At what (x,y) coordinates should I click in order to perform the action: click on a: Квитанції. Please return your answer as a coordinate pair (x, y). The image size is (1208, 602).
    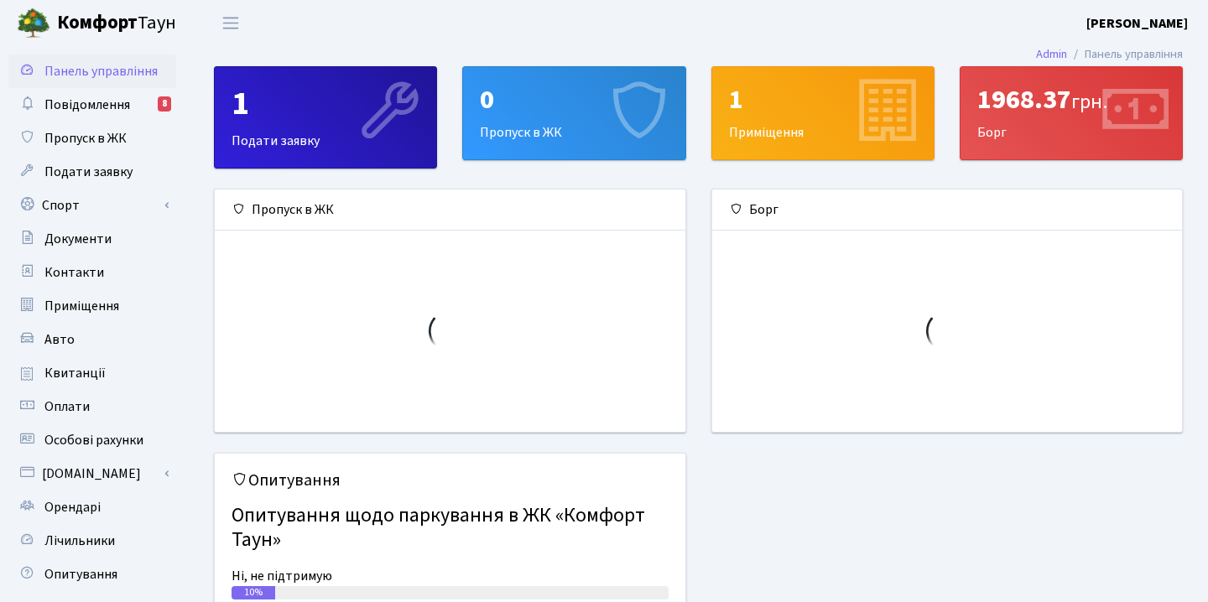
    Looking at the image, I should click on (92, 373).